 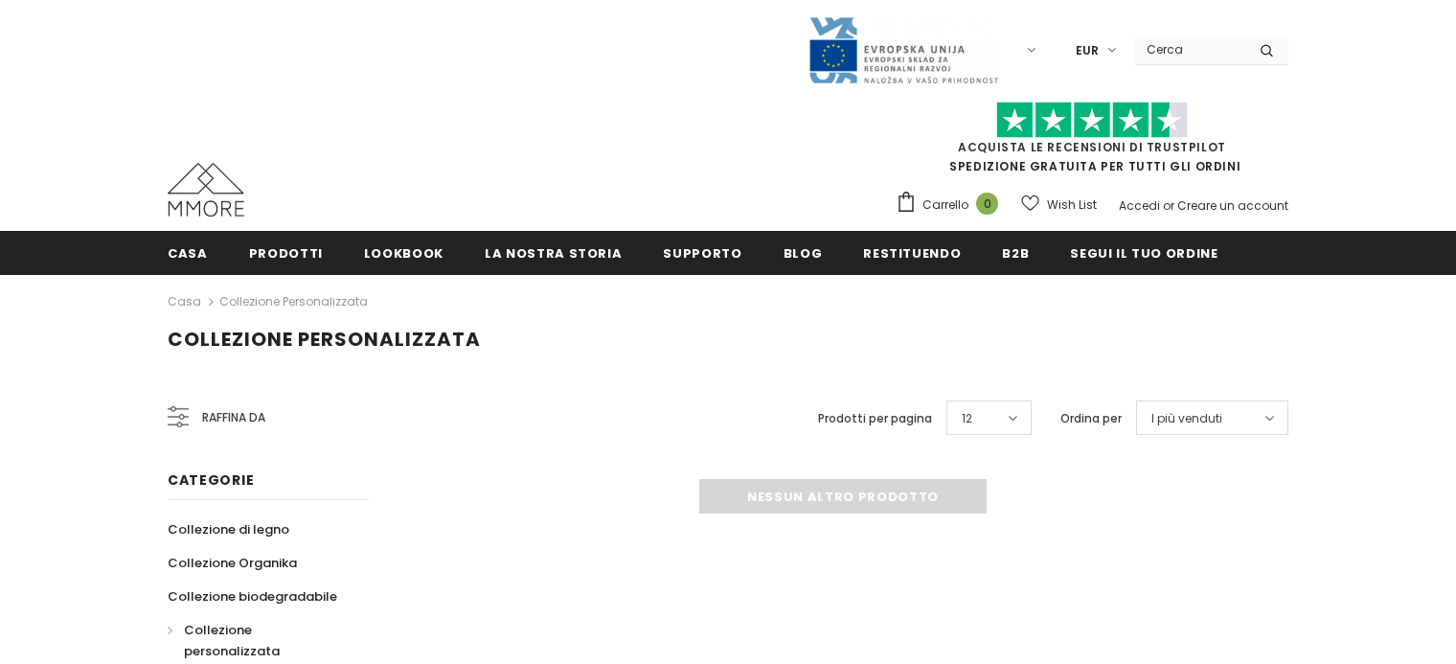 What do you see at coordinates (232, 562) in the screenshot?
I see `a: Collezione Organika` at bounding box center [232, 562].